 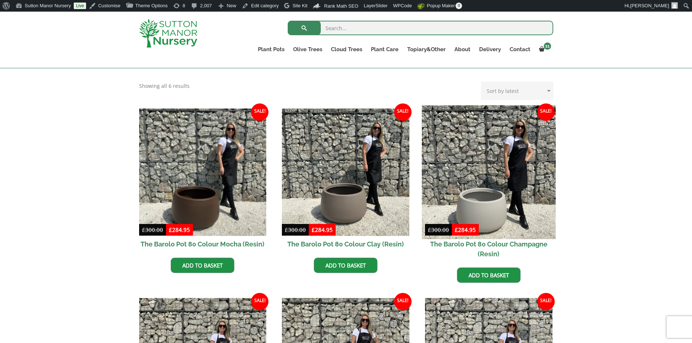 What do you see at coordinates (300, 5) in the screenshot?
I see `span: Site Kit` at bounding box center [300, 5].